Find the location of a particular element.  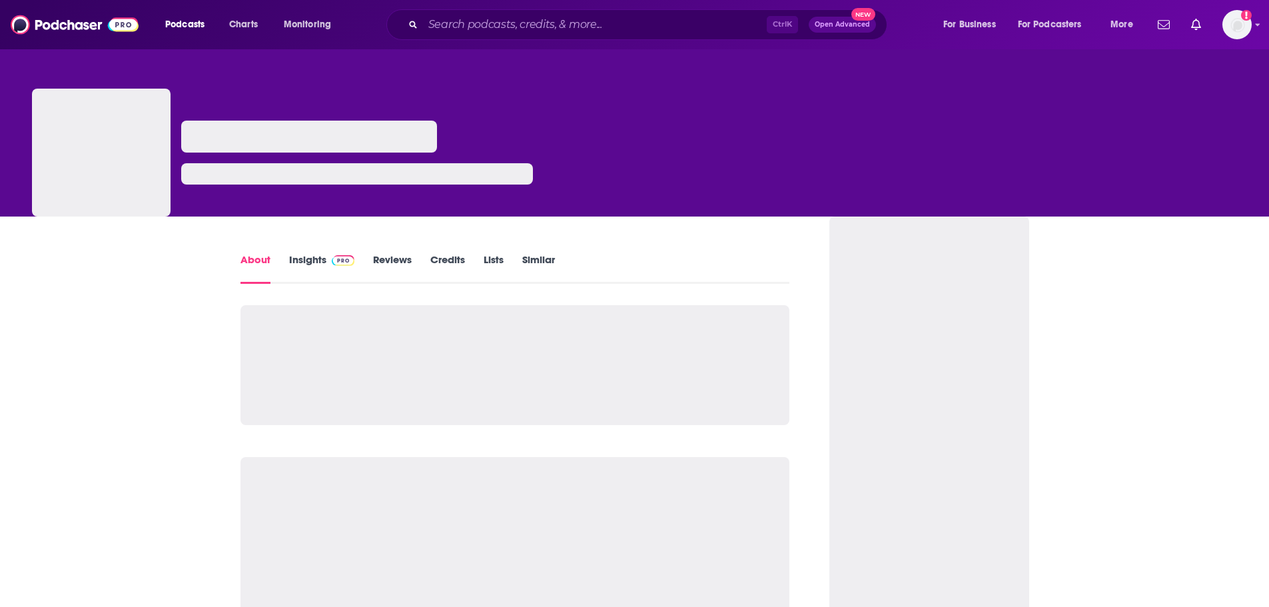

img: Podchaser - Follow, Share and Rate Podcasts is located at coordinates (75, 25).